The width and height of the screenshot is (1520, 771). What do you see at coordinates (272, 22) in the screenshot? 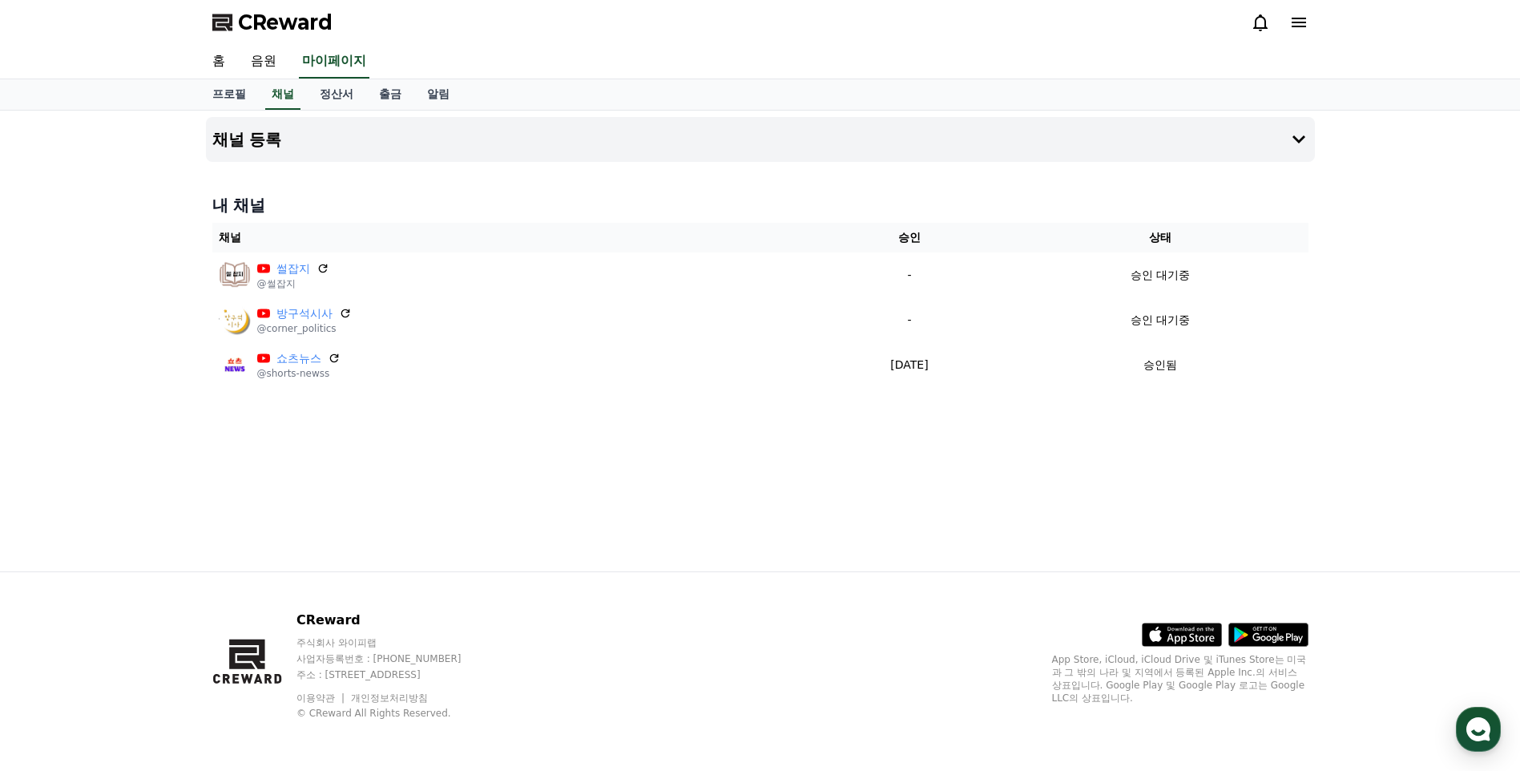
I see `a: CReward` at bounding box center [272, 22].